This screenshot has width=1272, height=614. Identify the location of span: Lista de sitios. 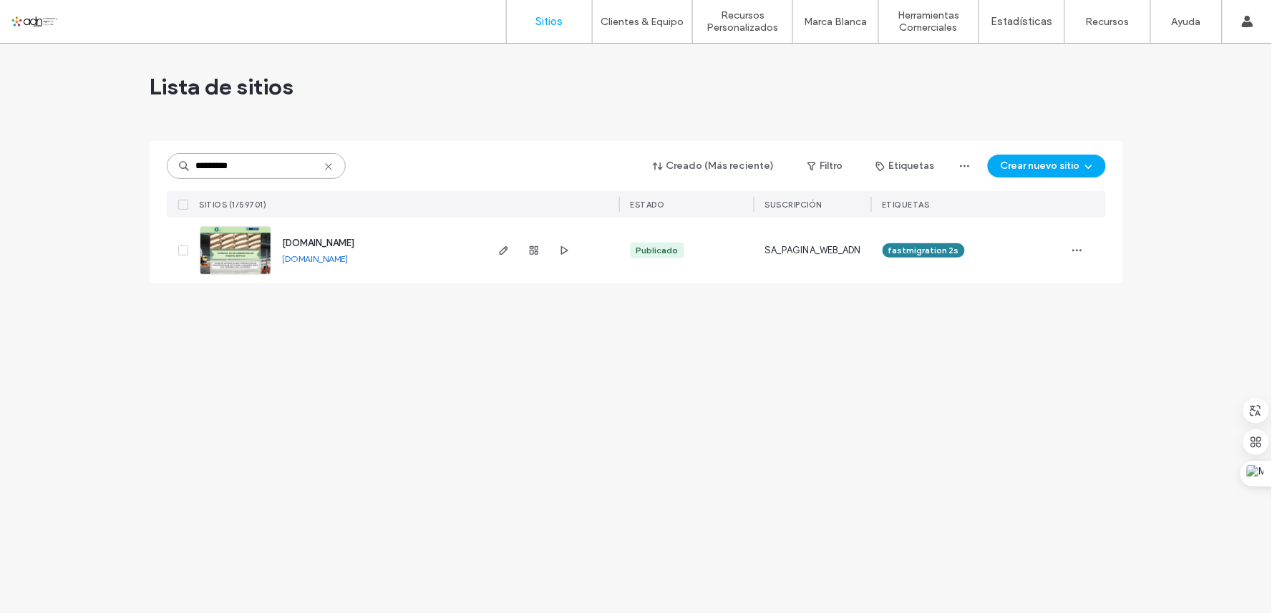
(222, 87).